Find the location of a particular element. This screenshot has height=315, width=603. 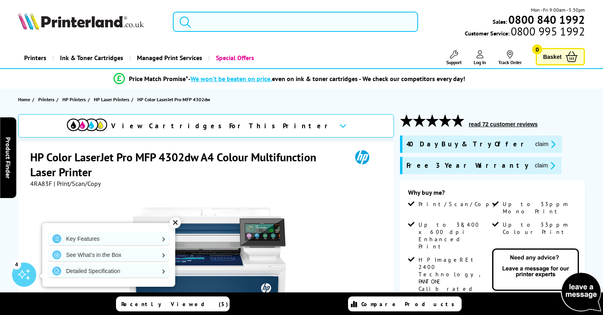

span: Support is located at coordinates (454, 62).